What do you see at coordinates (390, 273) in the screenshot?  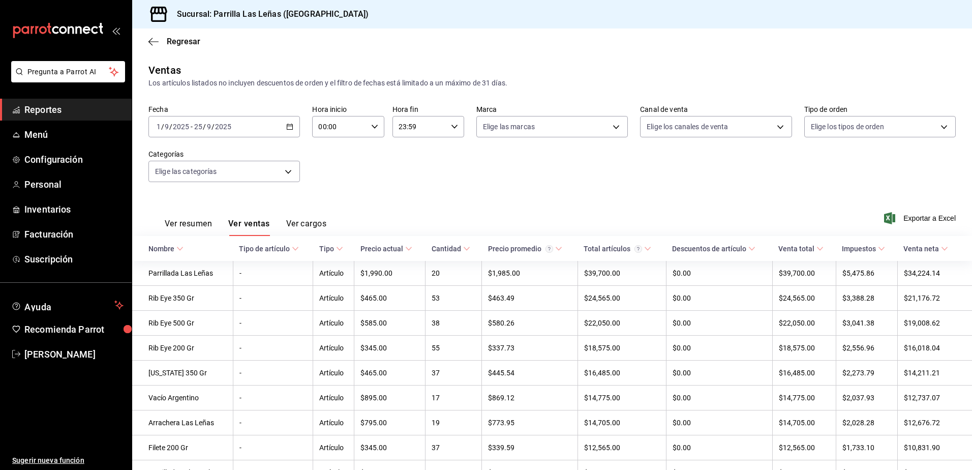 I see `td: $1,990.00` at bounding box center [390, 273].